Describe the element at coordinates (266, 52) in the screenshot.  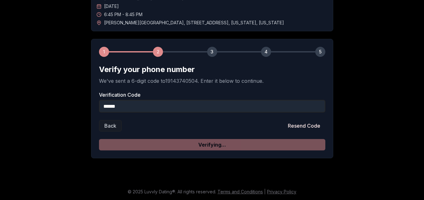
I see `div: 4` at that location.